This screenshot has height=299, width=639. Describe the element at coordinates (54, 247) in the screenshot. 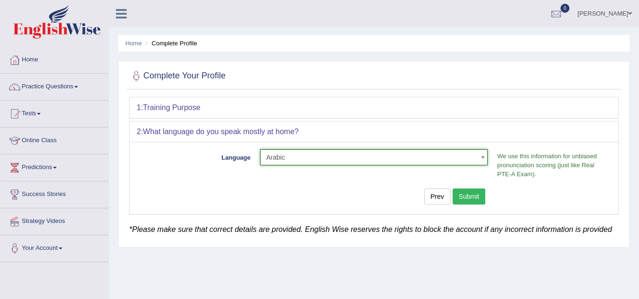

I see `a: Your Account` at that location.